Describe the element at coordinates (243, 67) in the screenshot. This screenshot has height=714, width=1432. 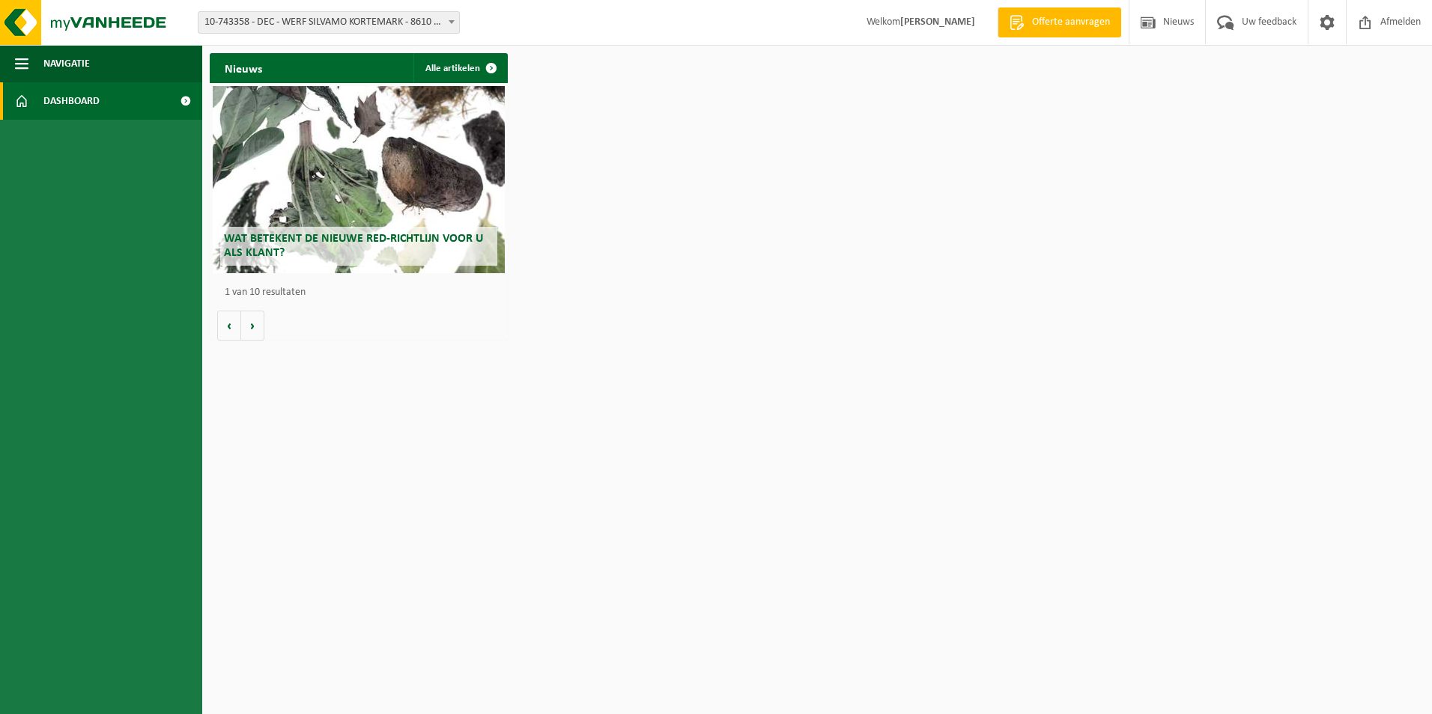
I see `h2: Nieuws` at that location.